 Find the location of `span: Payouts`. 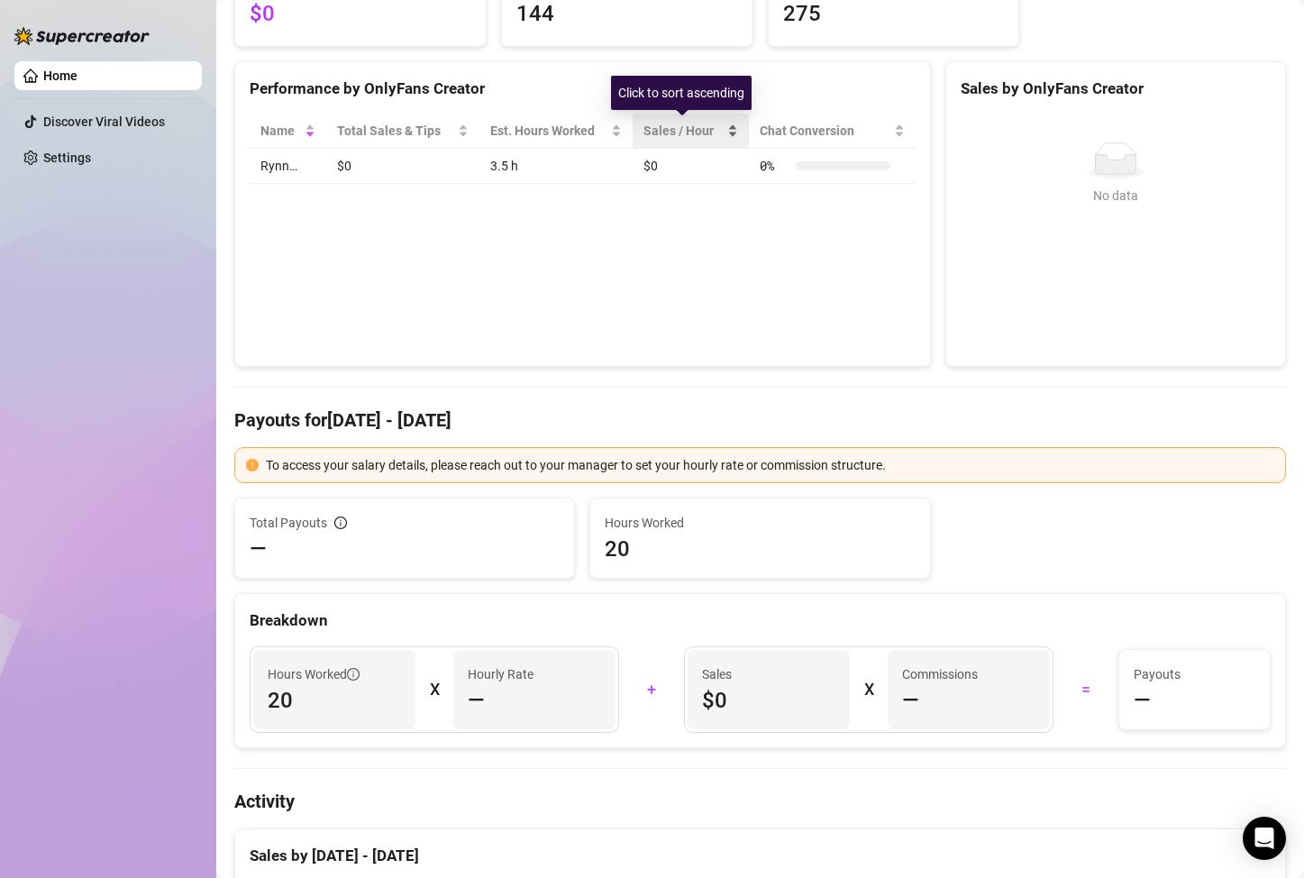

span: Payouts is located at coordinates (1194, 674).